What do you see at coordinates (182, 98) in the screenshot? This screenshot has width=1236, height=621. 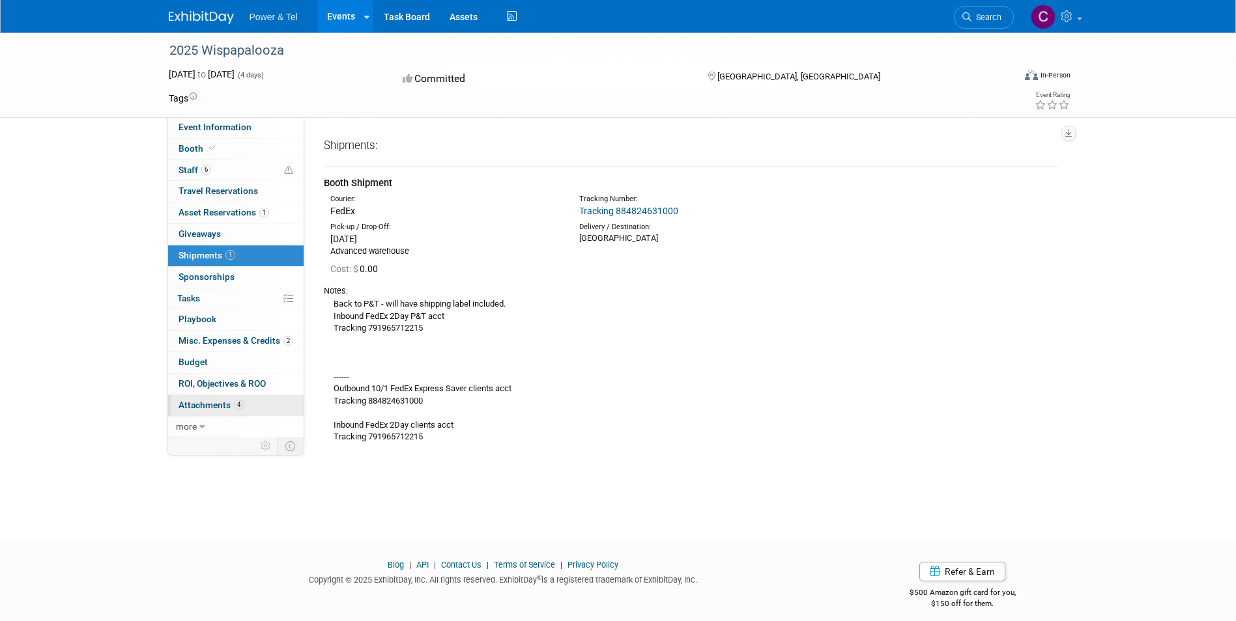 I see `td: Tags` at bounding box center [182, 98].